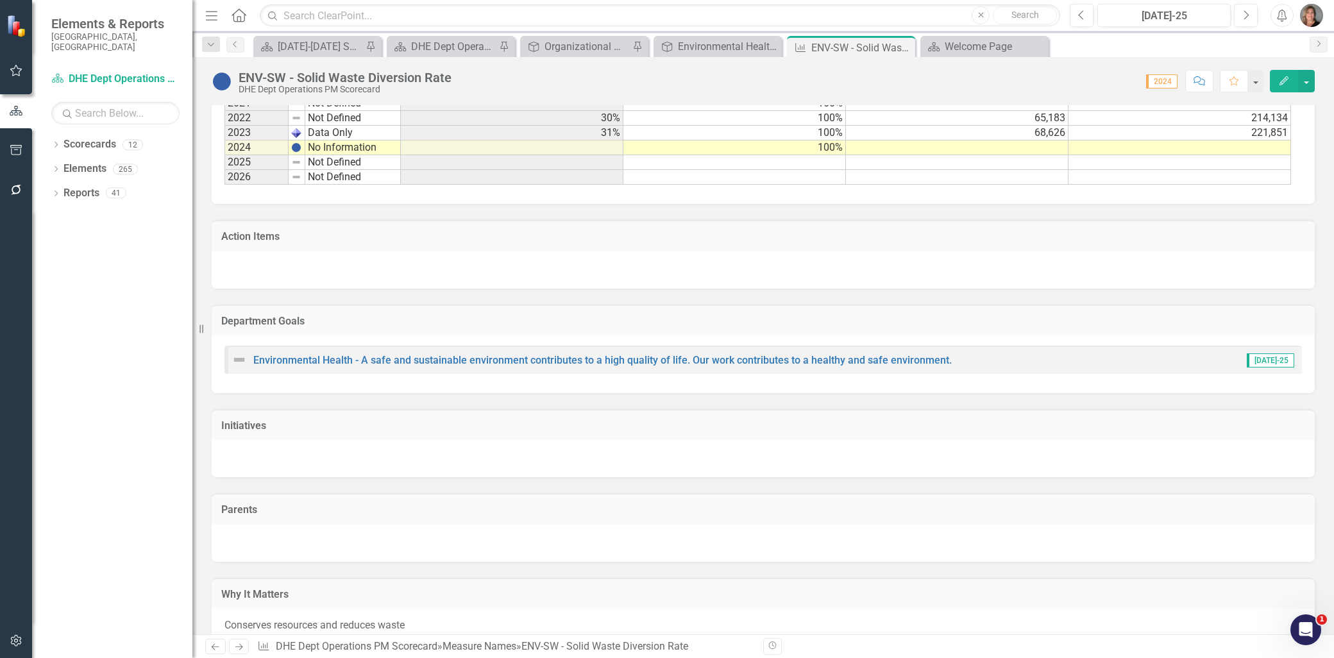 This screenshot has width=1334, height=658. What do you see at coordinates (763, 510) in the screenshot?
I see `h3: Parents` at bounding box center [763, 510].